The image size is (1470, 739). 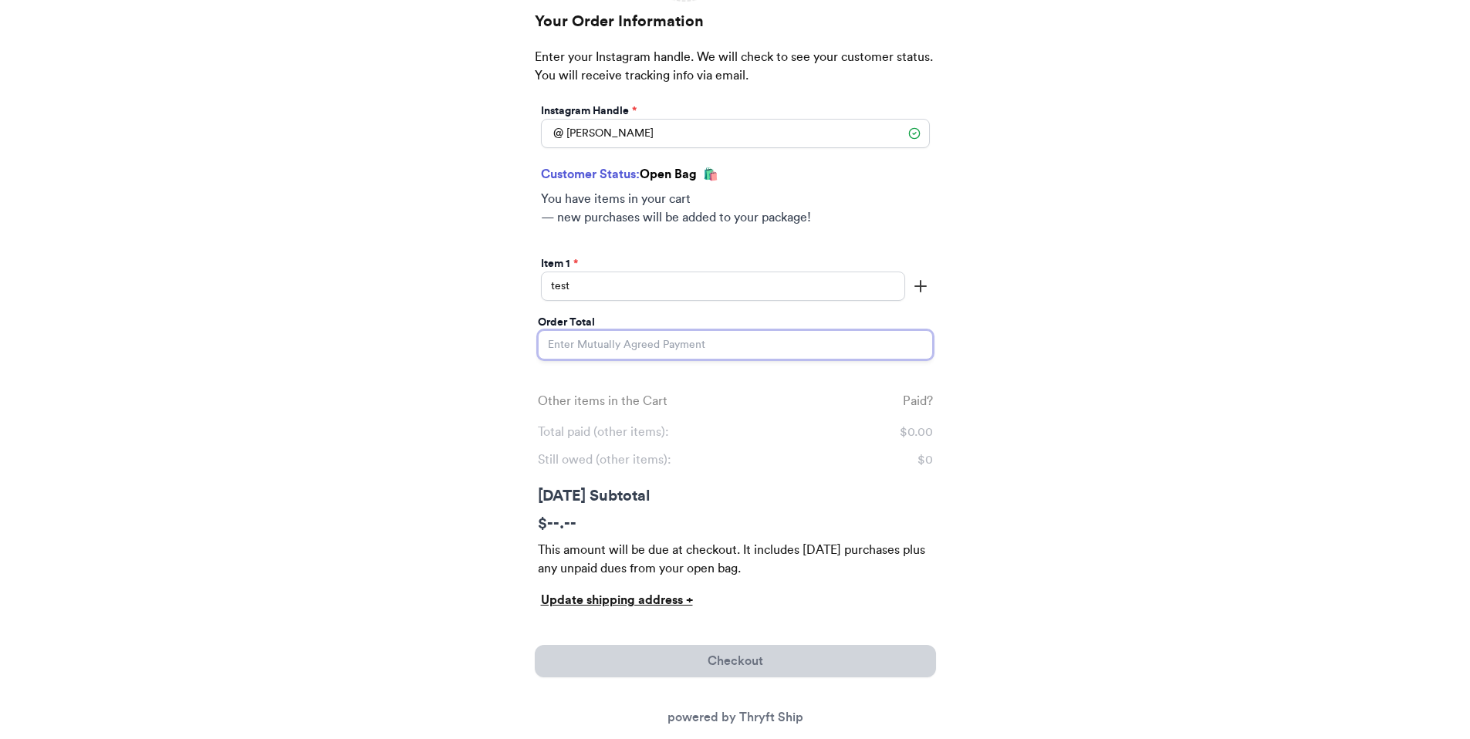 What do you see at coordinates (735, 208) in the screenshot?
I see `p: You have items in your cart — new purchases will be added to your package!` at bounding box center [735, 208].